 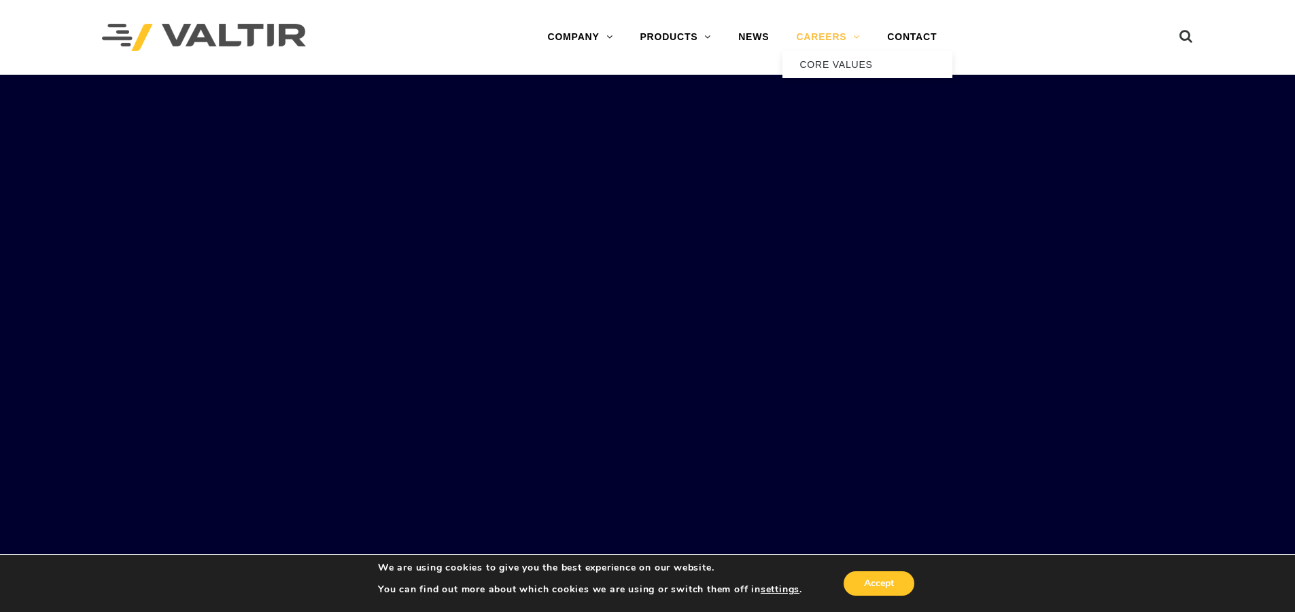 I want to click on a: CONTACT, so click(x=911, y=37).